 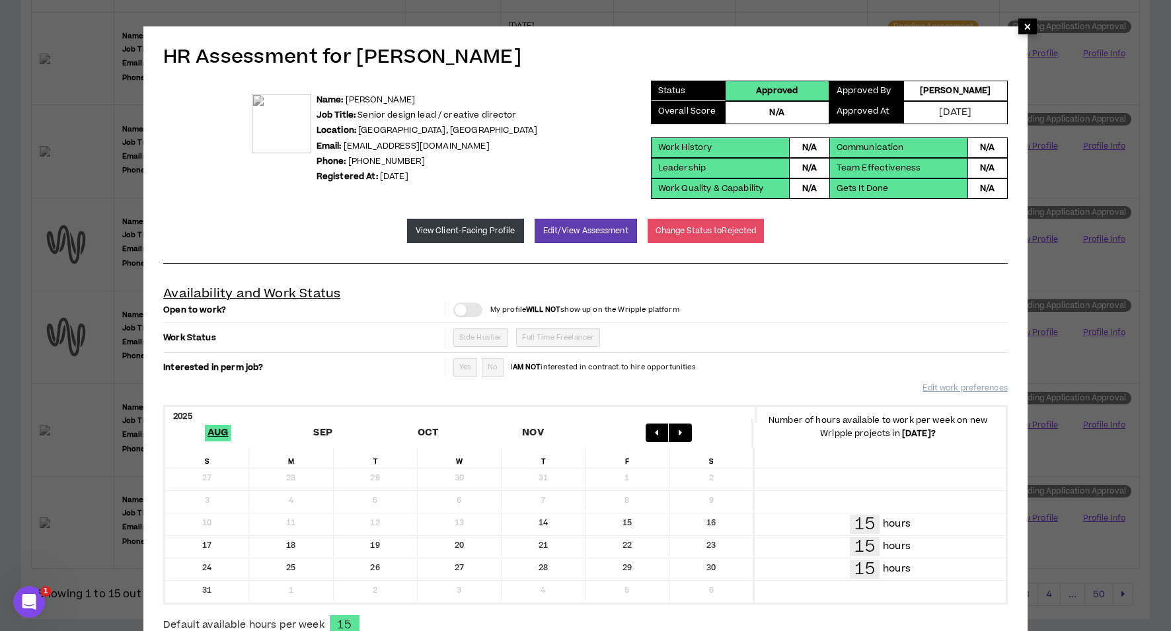 I want to click on b: Job Title:, so click(x=336, y=115).